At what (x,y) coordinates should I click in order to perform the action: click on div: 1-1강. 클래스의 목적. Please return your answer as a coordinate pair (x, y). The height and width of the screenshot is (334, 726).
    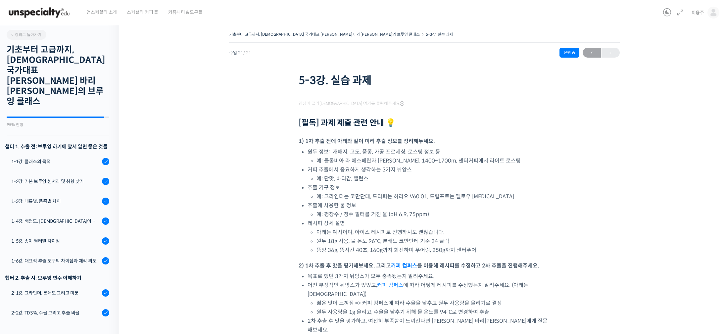
    Looking at the image, I should click on (56, 162).